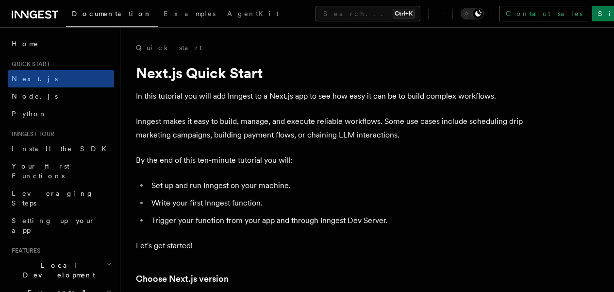  I want to click on a: Choose Next.js version, so click(182, 279).